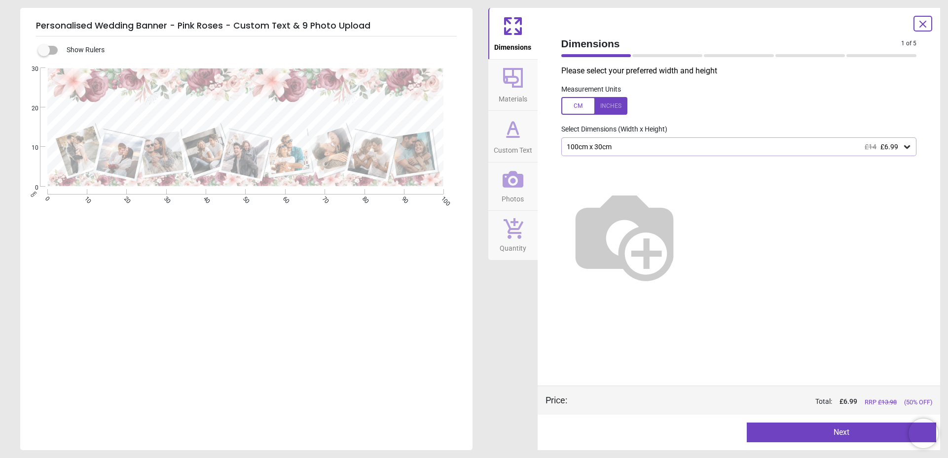 This screenshot has height=458, width=948. What do you see at coordinates (513, 137) in the screenshot?
I see `button: Custom Text` at bounding box center [513, 137].